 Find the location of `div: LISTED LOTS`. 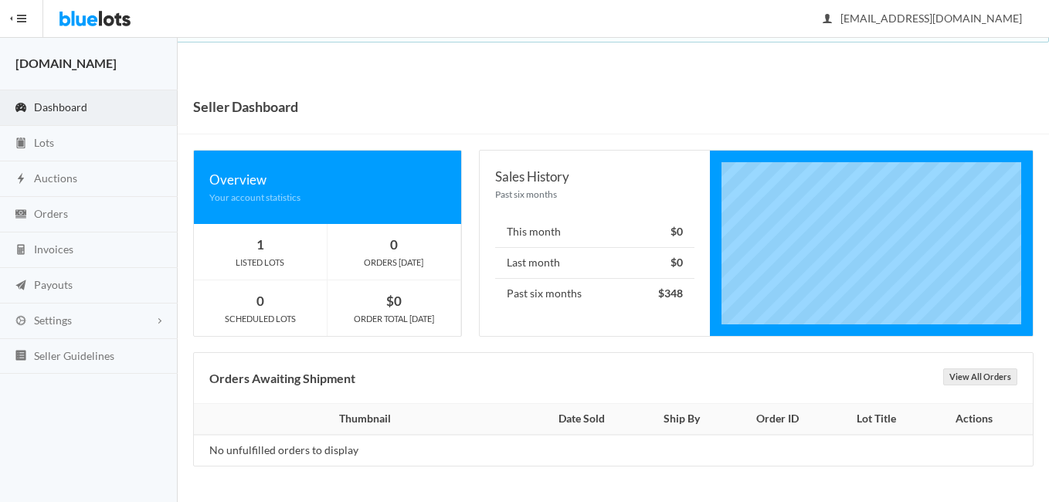

div: LISTED LOTS is located at coordinates (260, 263).